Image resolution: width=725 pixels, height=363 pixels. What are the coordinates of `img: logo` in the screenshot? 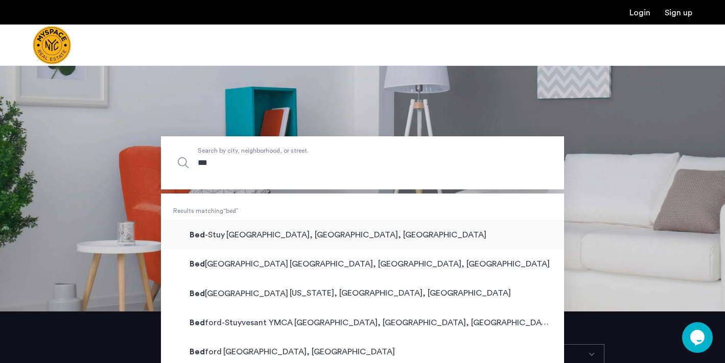 It's located at (52, 45).